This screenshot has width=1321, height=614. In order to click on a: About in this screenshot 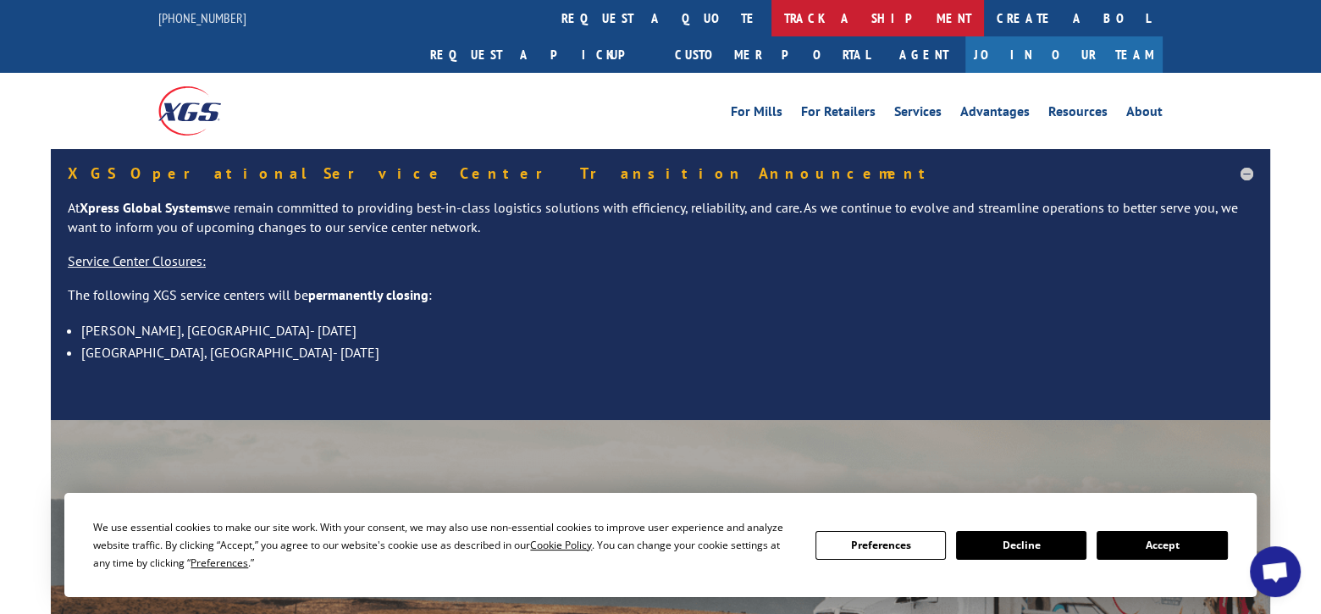, I will do `click(1144, 114)`.